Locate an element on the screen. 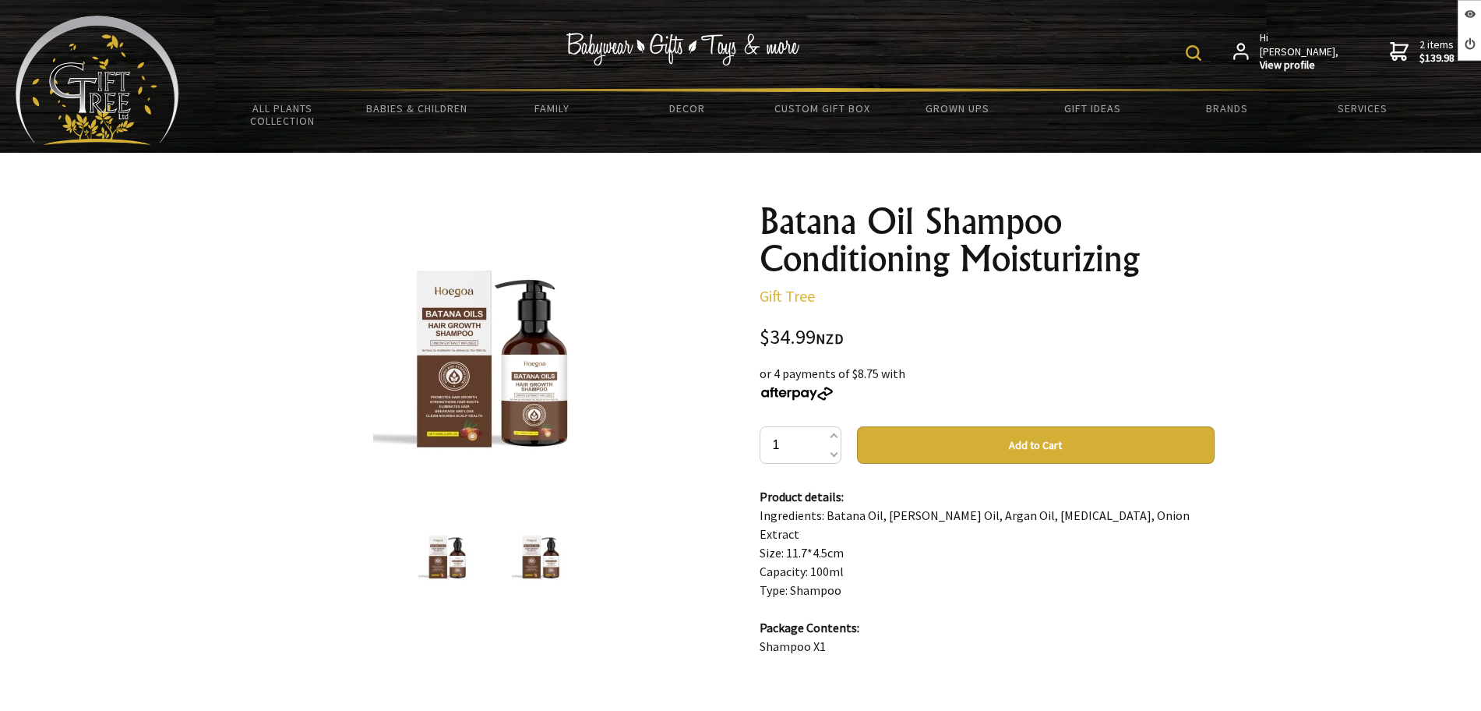  a: Brands is located at coordinates (1227, 108).